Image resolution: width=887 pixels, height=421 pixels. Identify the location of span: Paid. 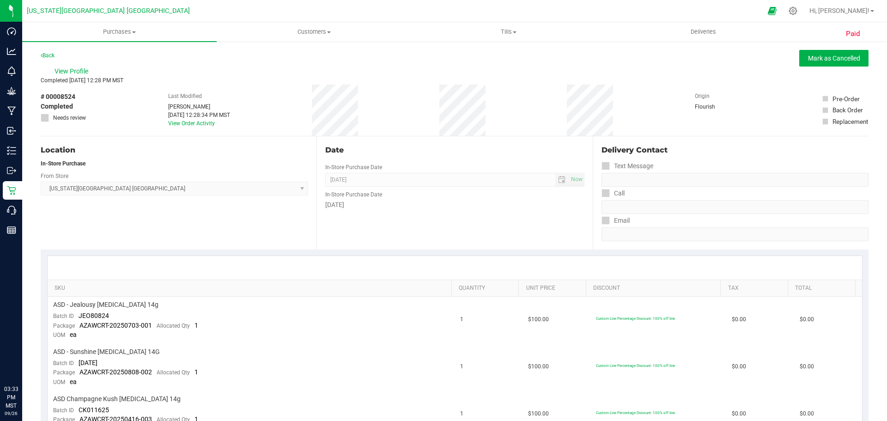
(853, 34).